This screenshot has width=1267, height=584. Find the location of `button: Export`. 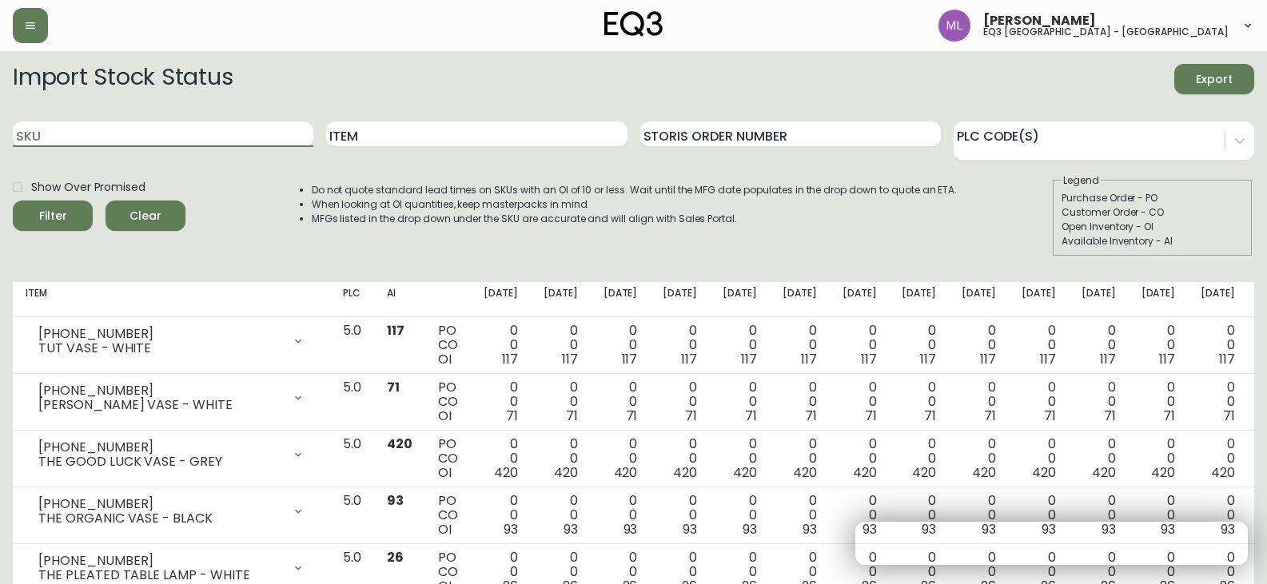

button: Export is located at coordinates (1214, 79).